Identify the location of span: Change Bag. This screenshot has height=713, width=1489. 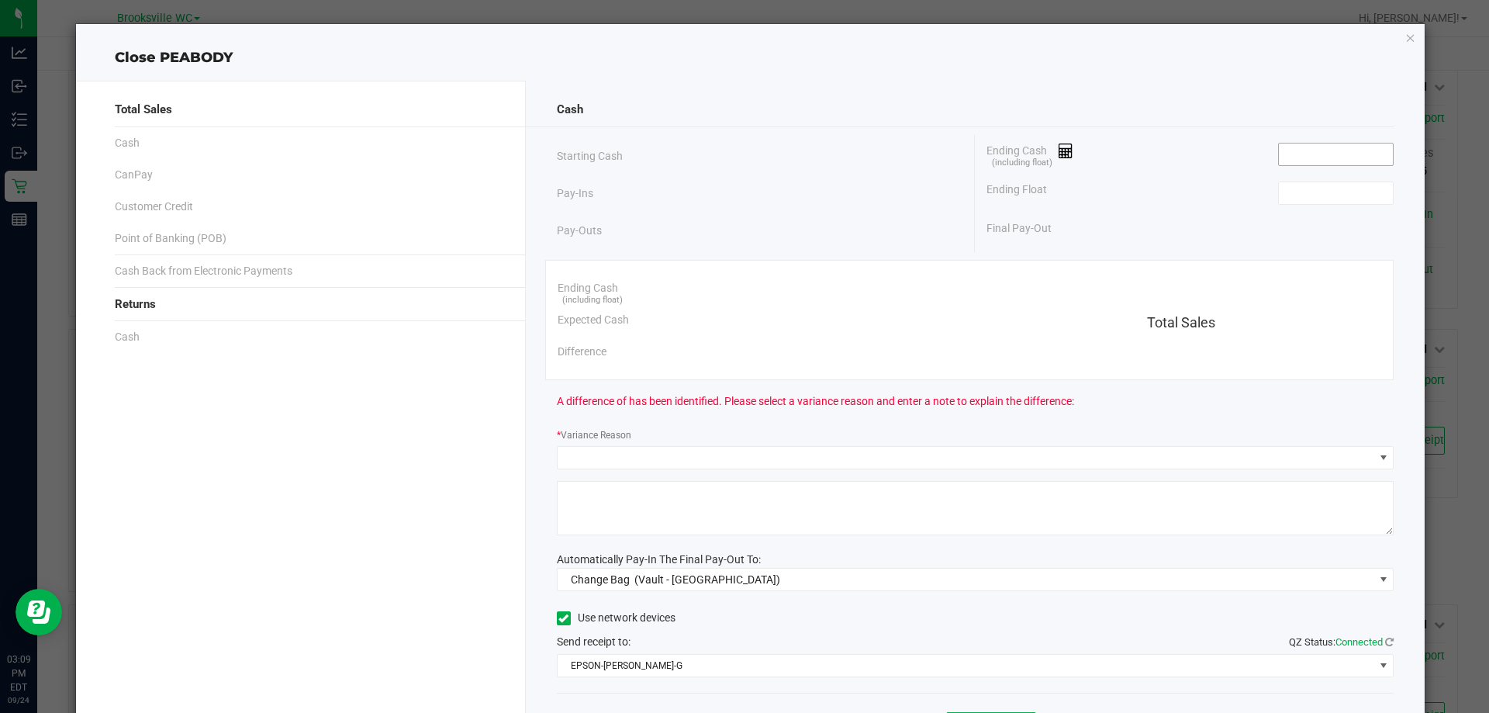
(600, 579).